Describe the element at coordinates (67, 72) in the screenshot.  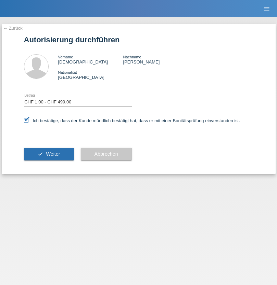
I see `span: Nationalität` at that location.